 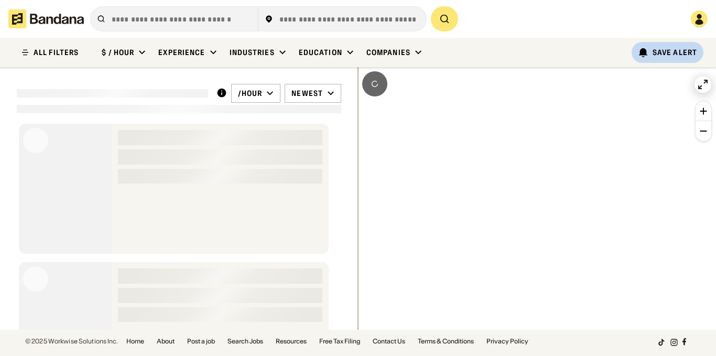 What do you see at coordinates (388, 52) in the screenshot?
I see `div: Companies` at bounding box center [388, 52].